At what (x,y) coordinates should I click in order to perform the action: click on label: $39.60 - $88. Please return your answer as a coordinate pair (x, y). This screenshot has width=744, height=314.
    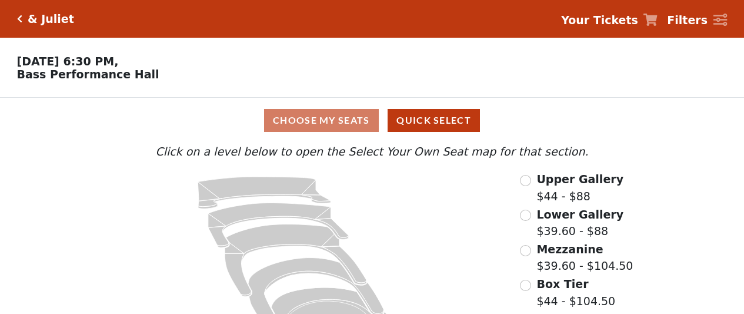
    Looking at the image, I should click on (580, 222).